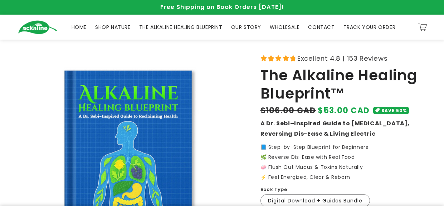 The width and height of the screenshot is (444, 206). I want to click on span: OUR STORY, so click(246, 27).